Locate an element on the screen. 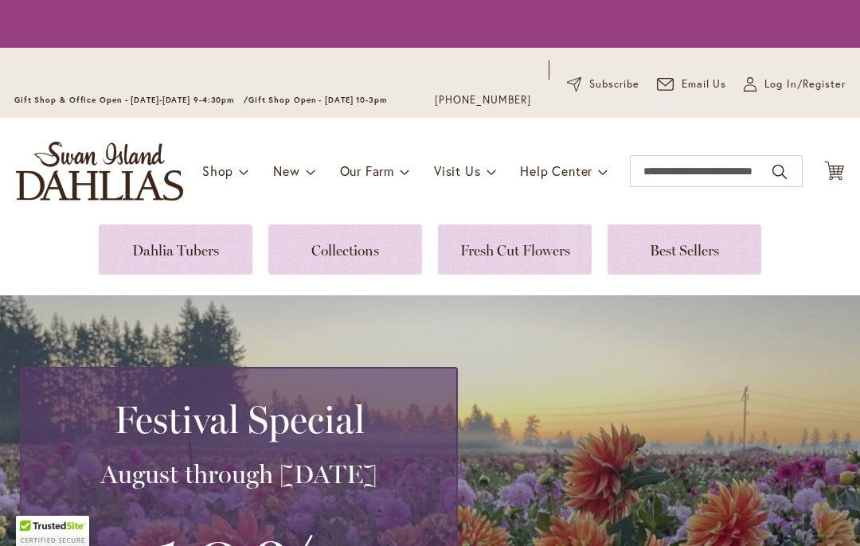 Image resolution: width=860 pixels, height=546 pixels. span: Log In/Register is located at coordinates (805, 84).